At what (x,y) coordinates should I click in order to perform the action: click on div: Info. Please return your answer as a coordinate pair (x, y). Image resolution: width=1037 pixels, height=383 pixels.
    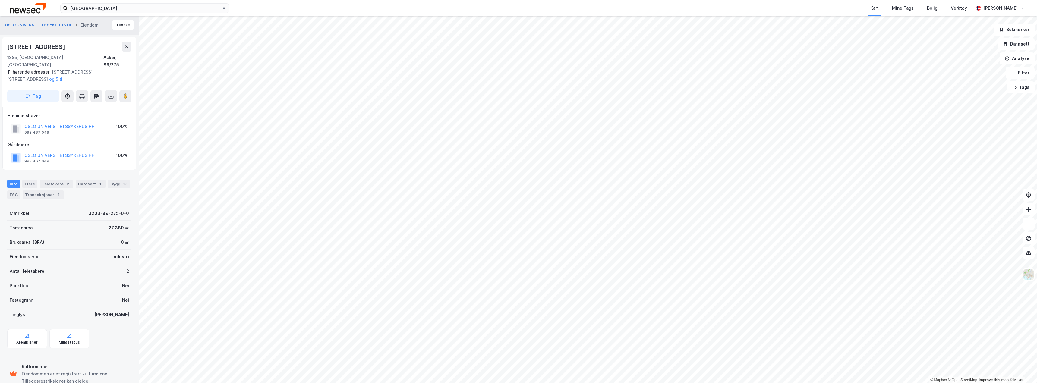
    Looking at the image, I should click on (14, 184).